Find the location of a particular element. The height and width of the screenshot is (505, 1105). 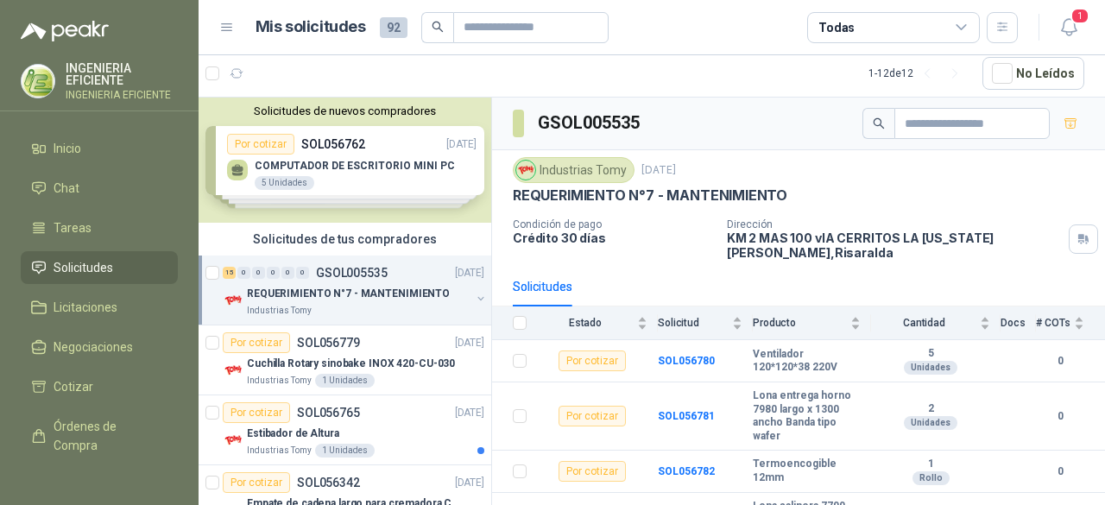

a: Negociaciones is located at coordinates (99, 347).